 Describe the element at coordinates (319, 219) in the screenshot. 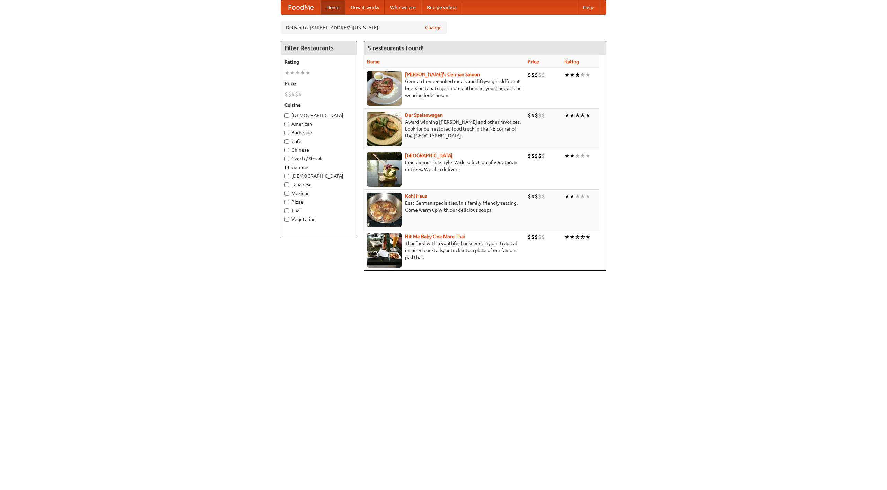

I see `label: Vegetarian` at that location.